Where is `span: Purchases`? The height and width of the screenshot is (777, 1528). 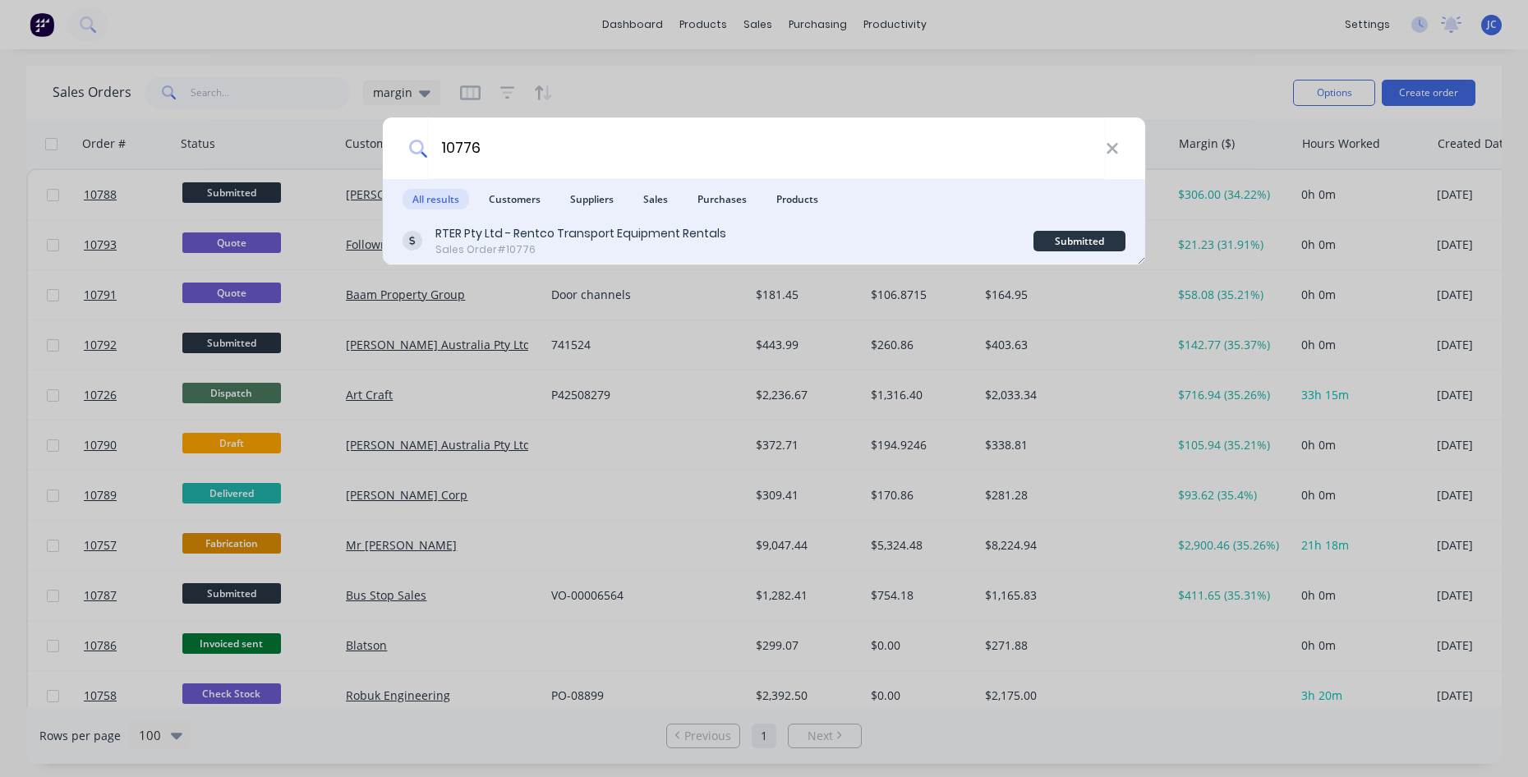
span: Purchases is located at coordinates (722, 199).